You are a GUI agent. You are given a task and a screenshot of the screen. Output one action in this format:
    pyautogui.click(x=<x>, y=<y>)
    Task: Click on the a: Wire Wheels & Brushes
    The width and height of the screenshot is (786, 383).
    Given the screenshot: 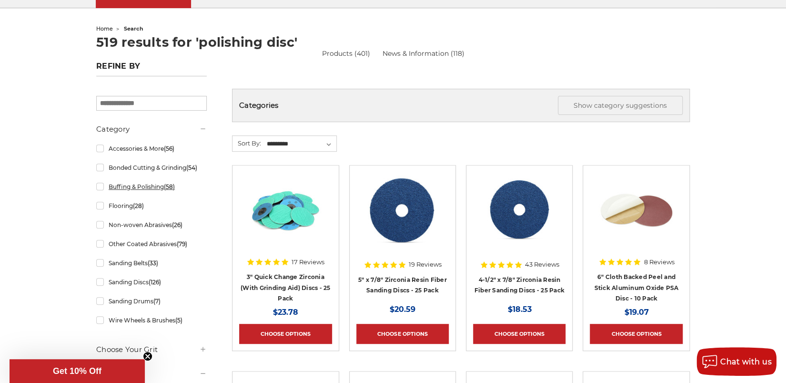 What is the action you would take?
    pyautogui.click(x=152, y=320)
    